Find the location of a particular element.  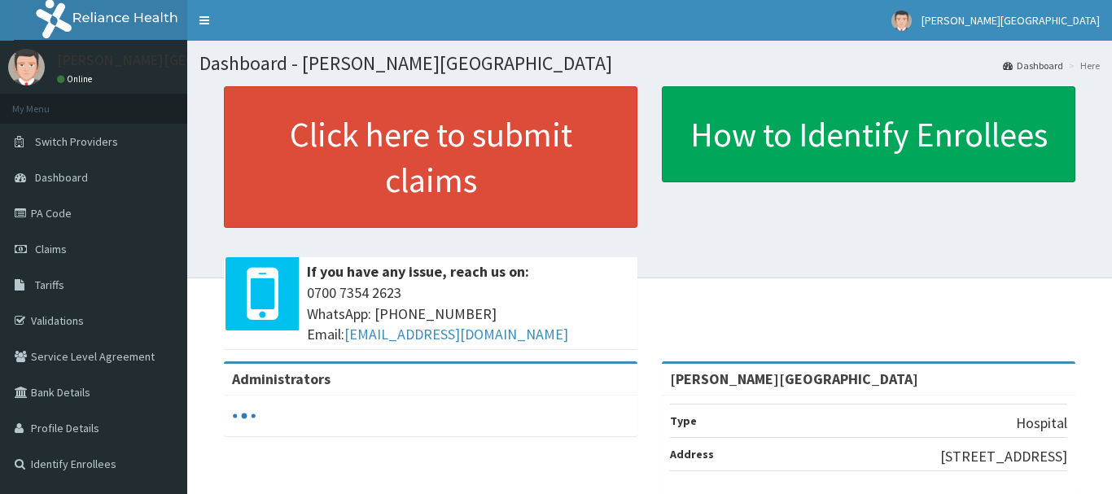

span: Switch Providers is located at coordinates (77, 142).